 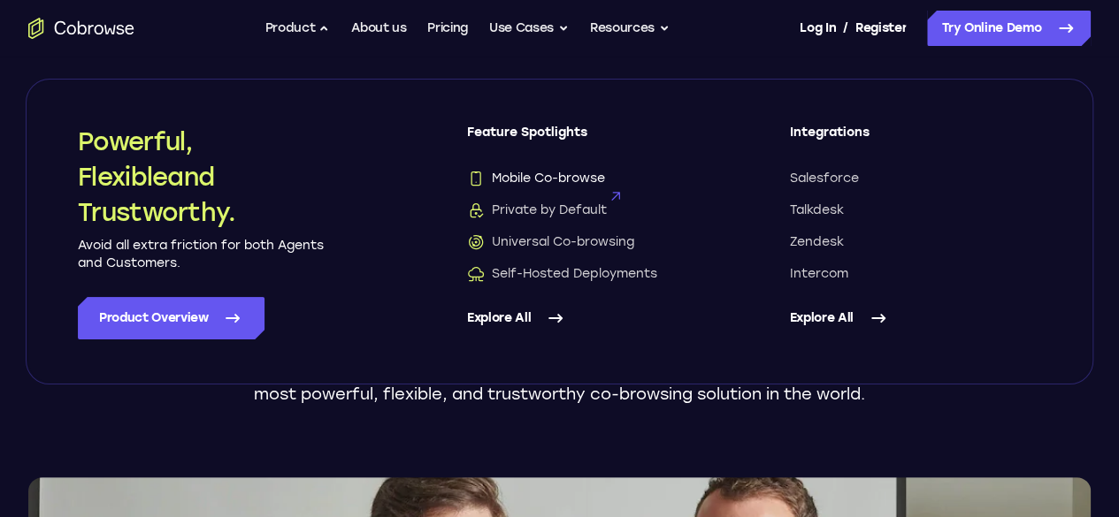 What do you see at coordinates (81, 28) in the screenshot?
I see `a: Go to the home page` at bounding box center [81, 28].